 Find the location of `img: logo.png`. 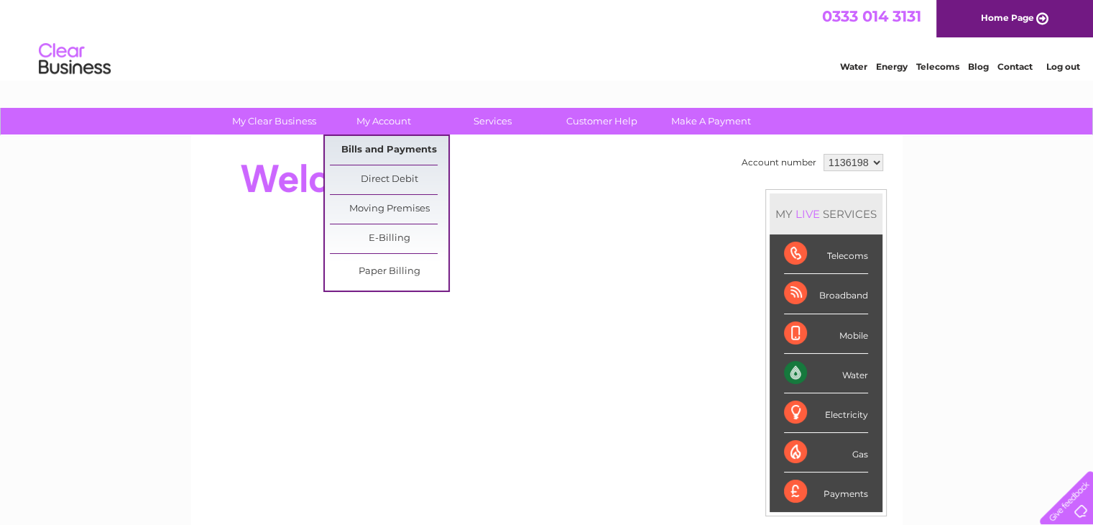

img: logo.png is located at coordinates (75, 59).